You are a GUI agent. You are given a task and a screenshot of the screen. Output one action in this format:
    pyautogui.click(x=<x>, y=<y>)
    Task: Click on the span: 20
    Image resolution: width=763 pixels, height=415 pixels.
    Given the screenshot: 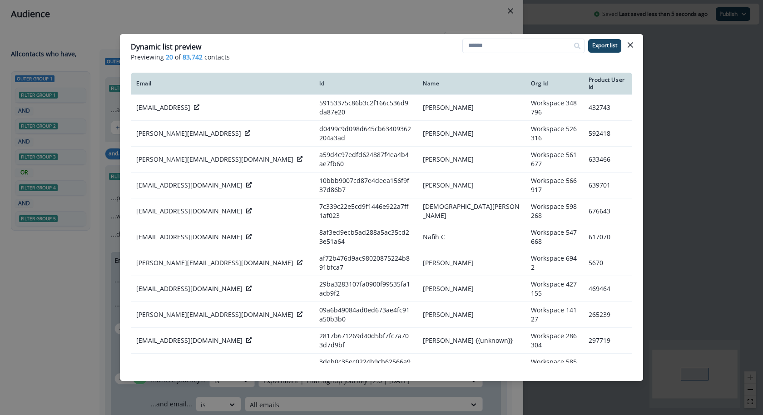 What is the action you would take?
    pyautogui.click(x=169, y=57)
    